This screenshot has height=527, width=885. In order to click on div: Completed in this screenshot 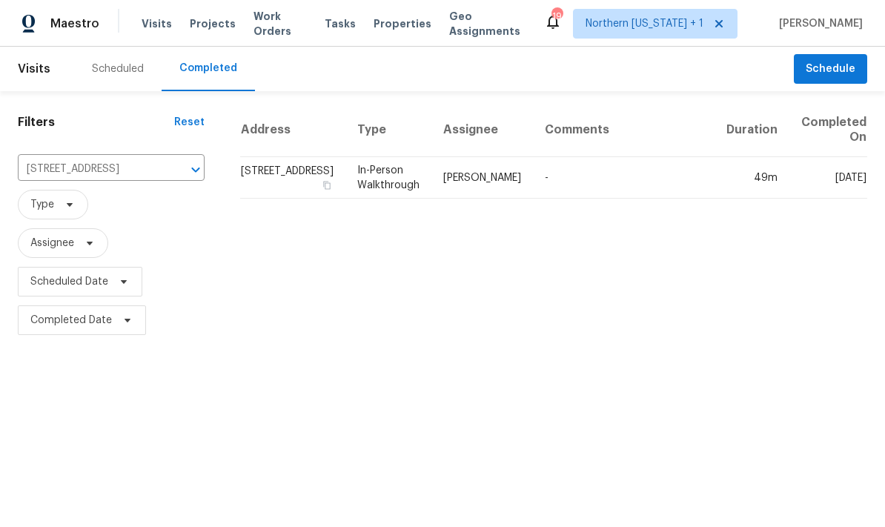, I will do `click(208, 68)`.